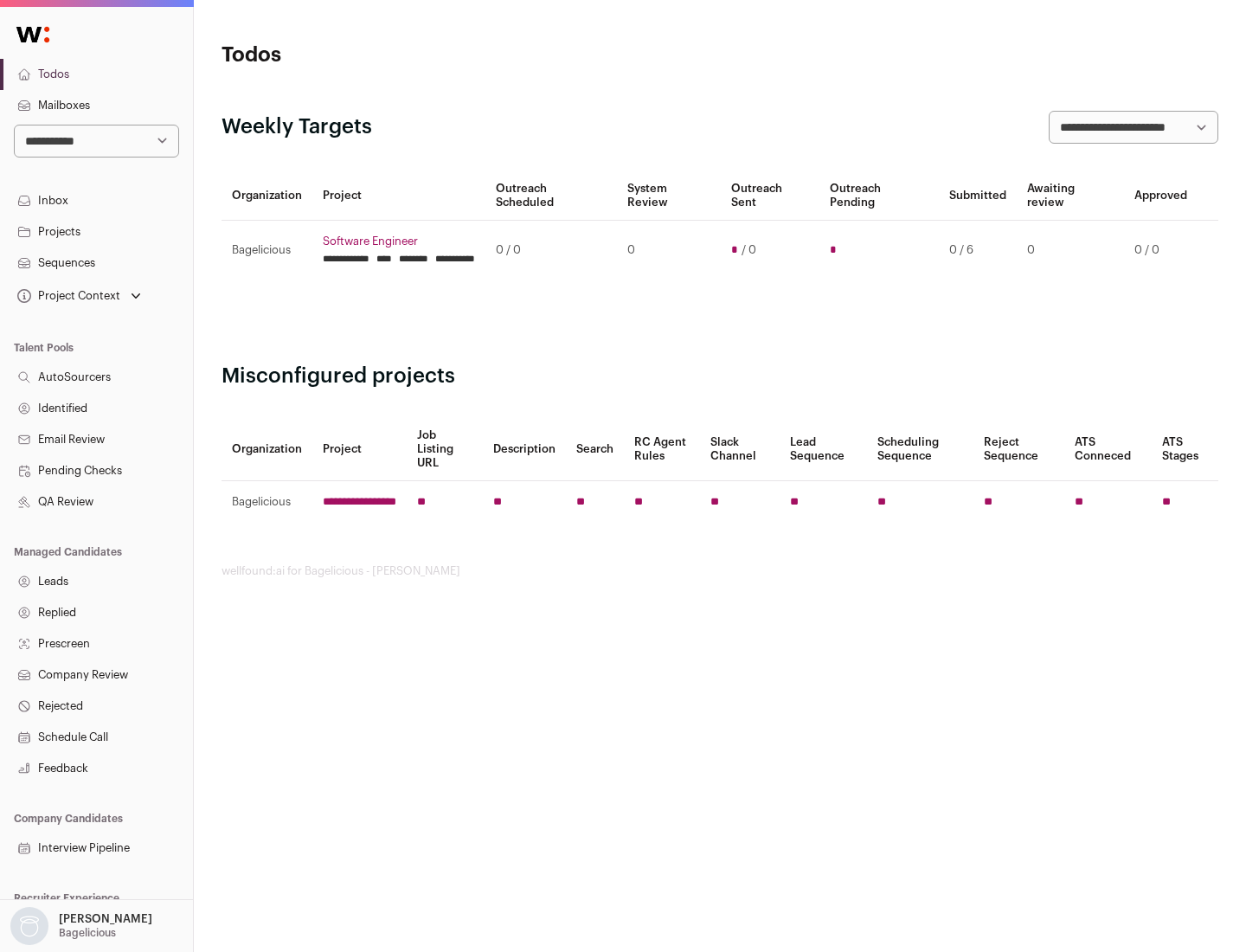 The image size is (1246, 952). What do you see at coordinates (749, 250) in the screenshot?
I see `span: / 0` at bounding box center [749, 250].